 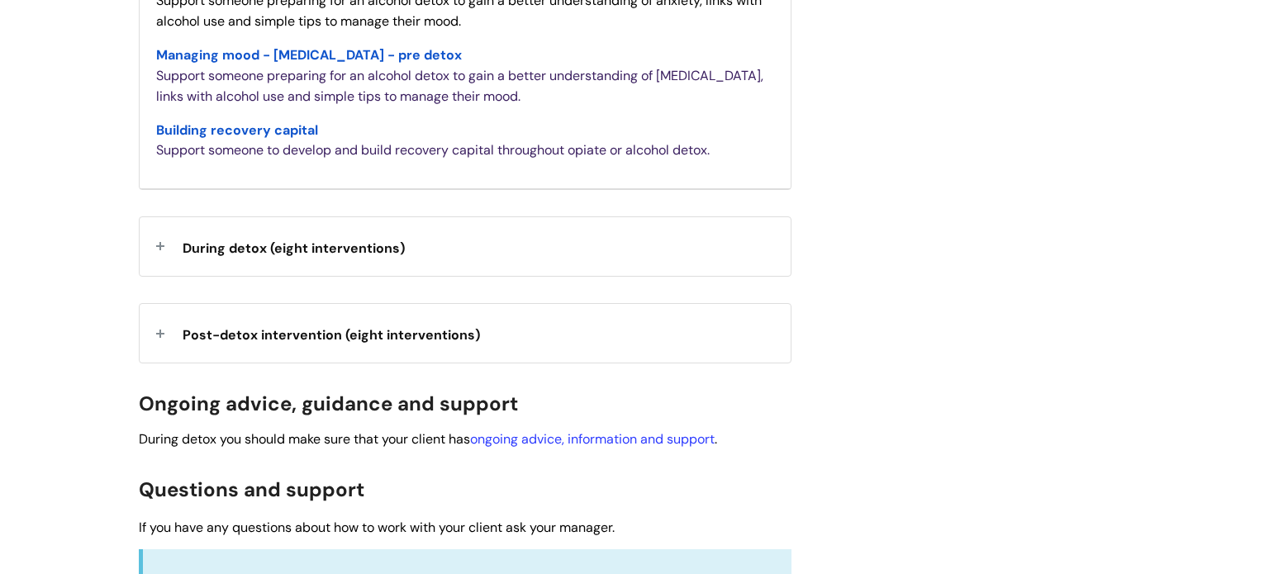 What do you see at coordinates (328, 403) in the screenshot?
I see `span: Ongoing advice, guidance and support` at bounding box center [328, 403].